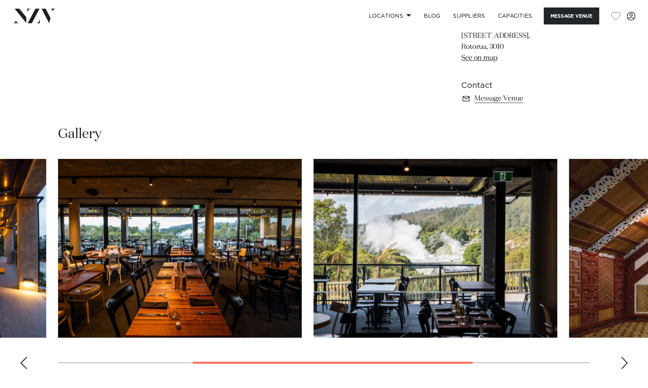  What do you see at coordinates (469, 16) in the screenshot?
I see `a: SUPPLIERS` at bounding box center [469, 16].